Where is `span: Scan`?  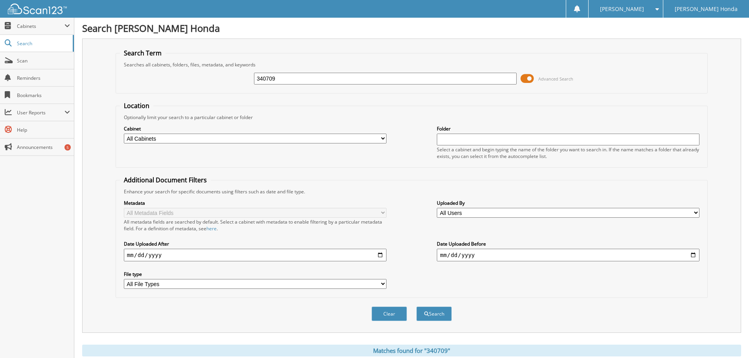
span: Scan is located at coordinates (43, 61).